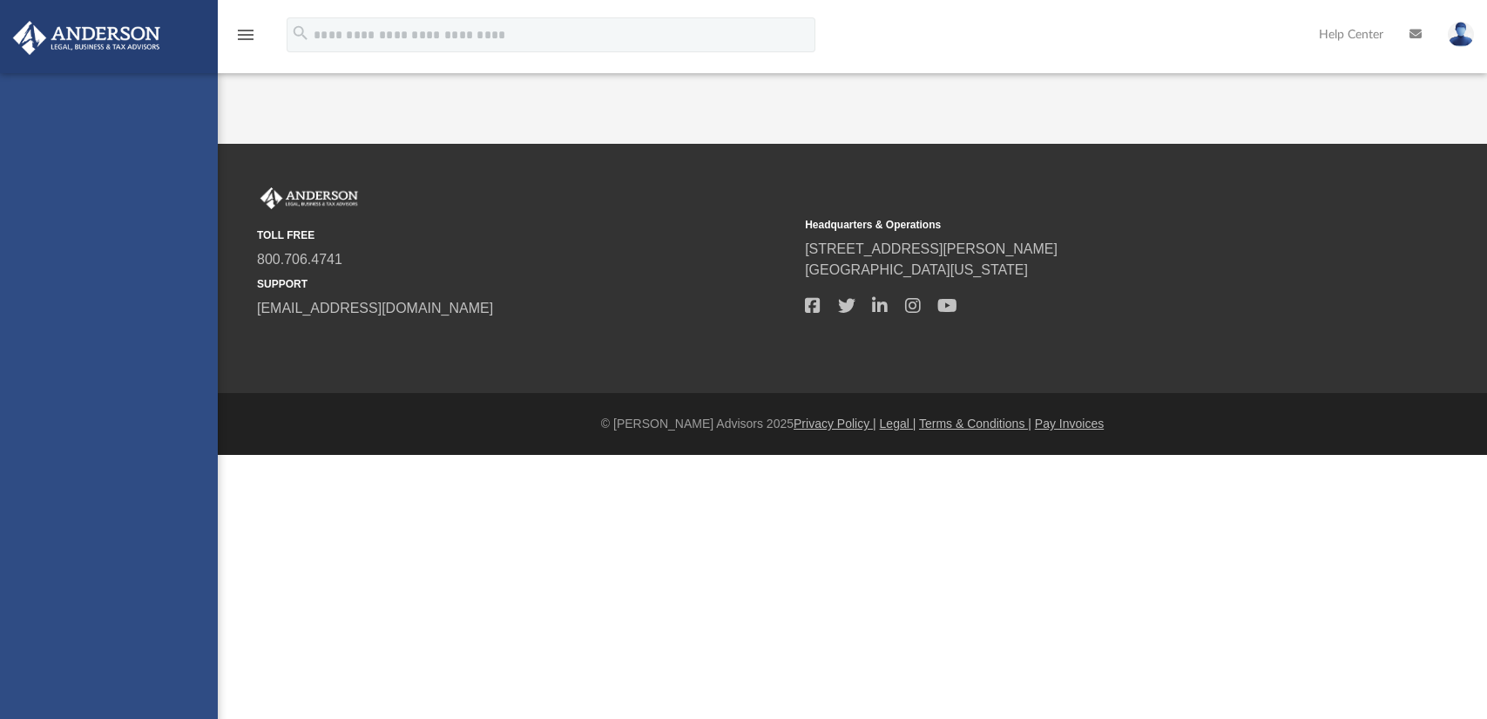  Describe the element at coordinates (300, 259) in the screenshot. I see `a: 800.706.4741` at that location.